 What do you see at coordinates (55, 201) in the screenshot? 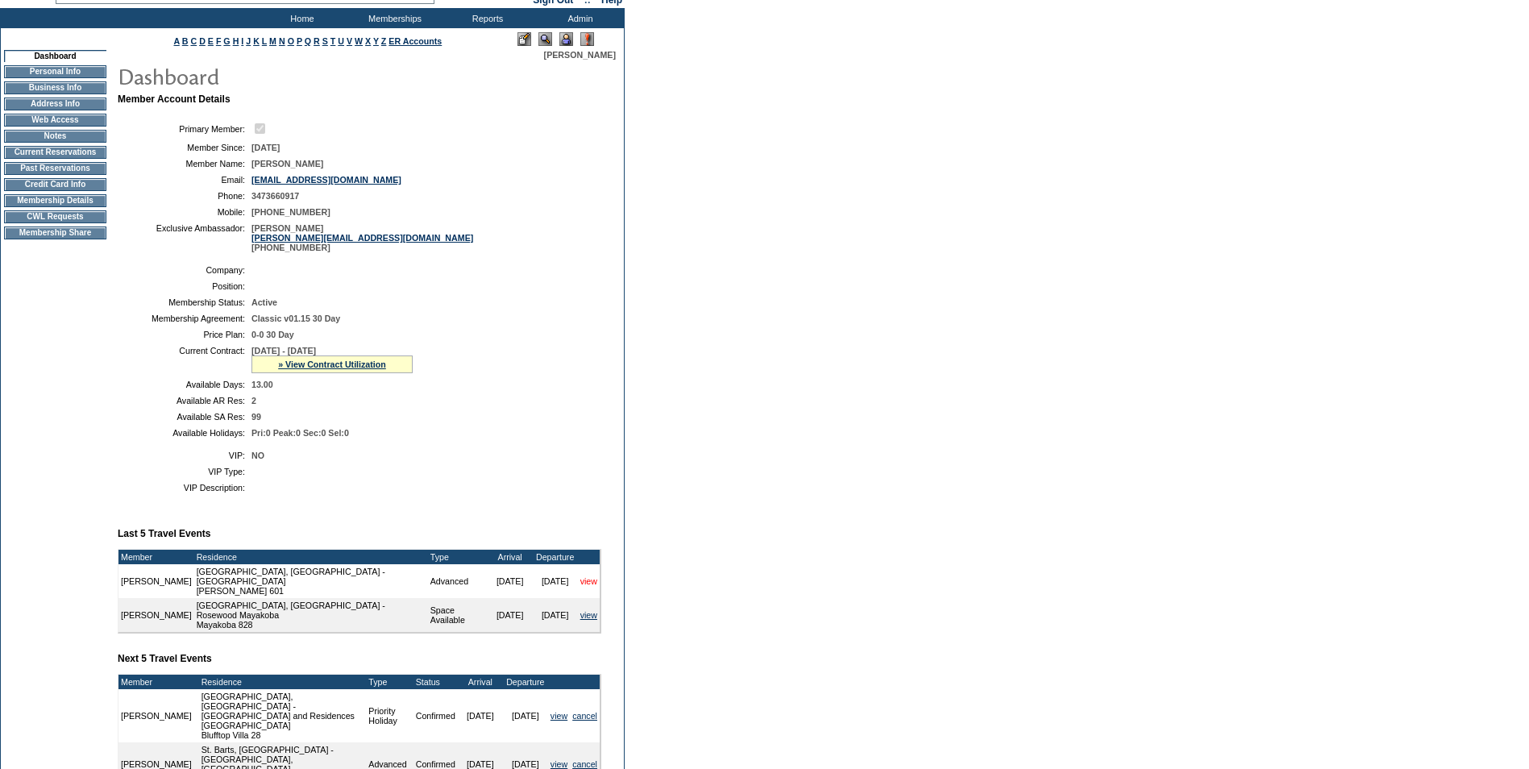
I see `td: Membership Details` at bounding box center [55, 201].